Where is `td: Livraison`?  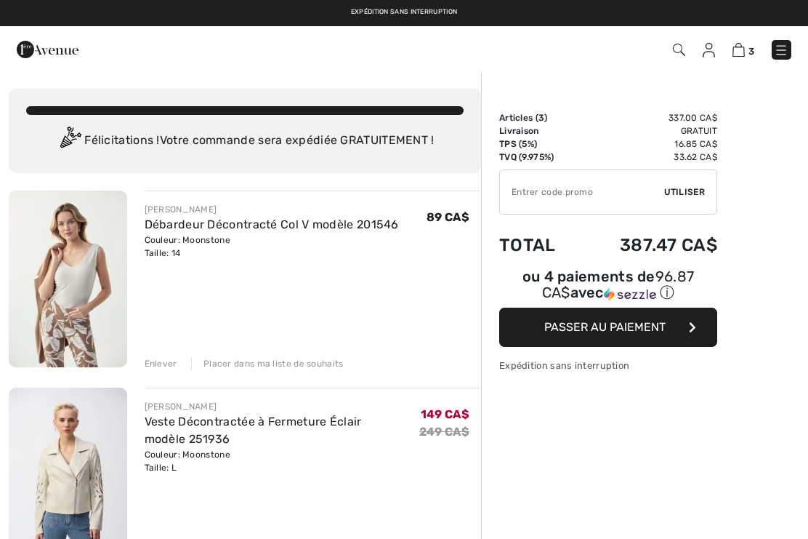 td: Livraison is located at coordinates (539, 131).